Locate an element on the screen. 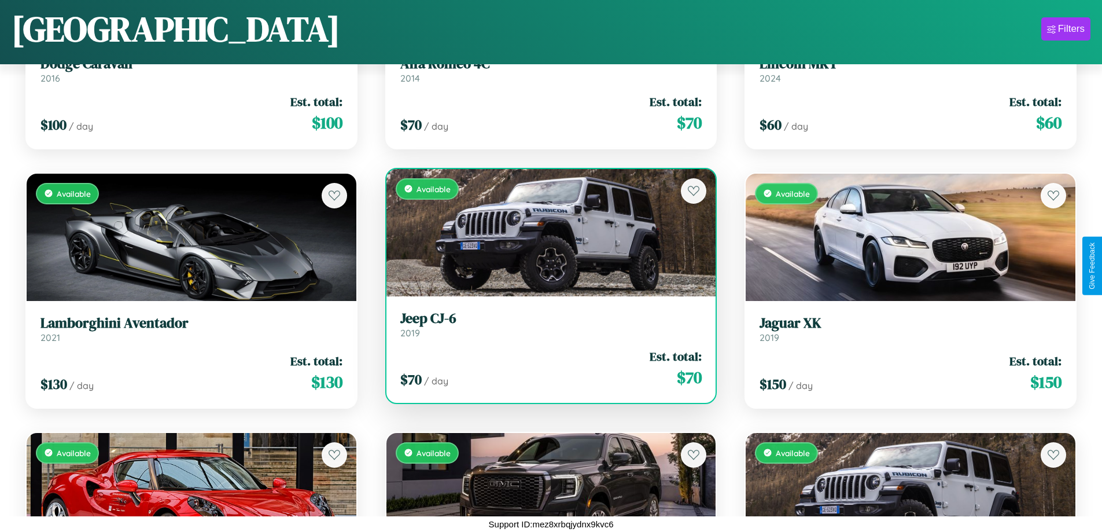 The image size is (1102, 532). a: Jeep CJ-62019 is located at coordinates (551, 324).